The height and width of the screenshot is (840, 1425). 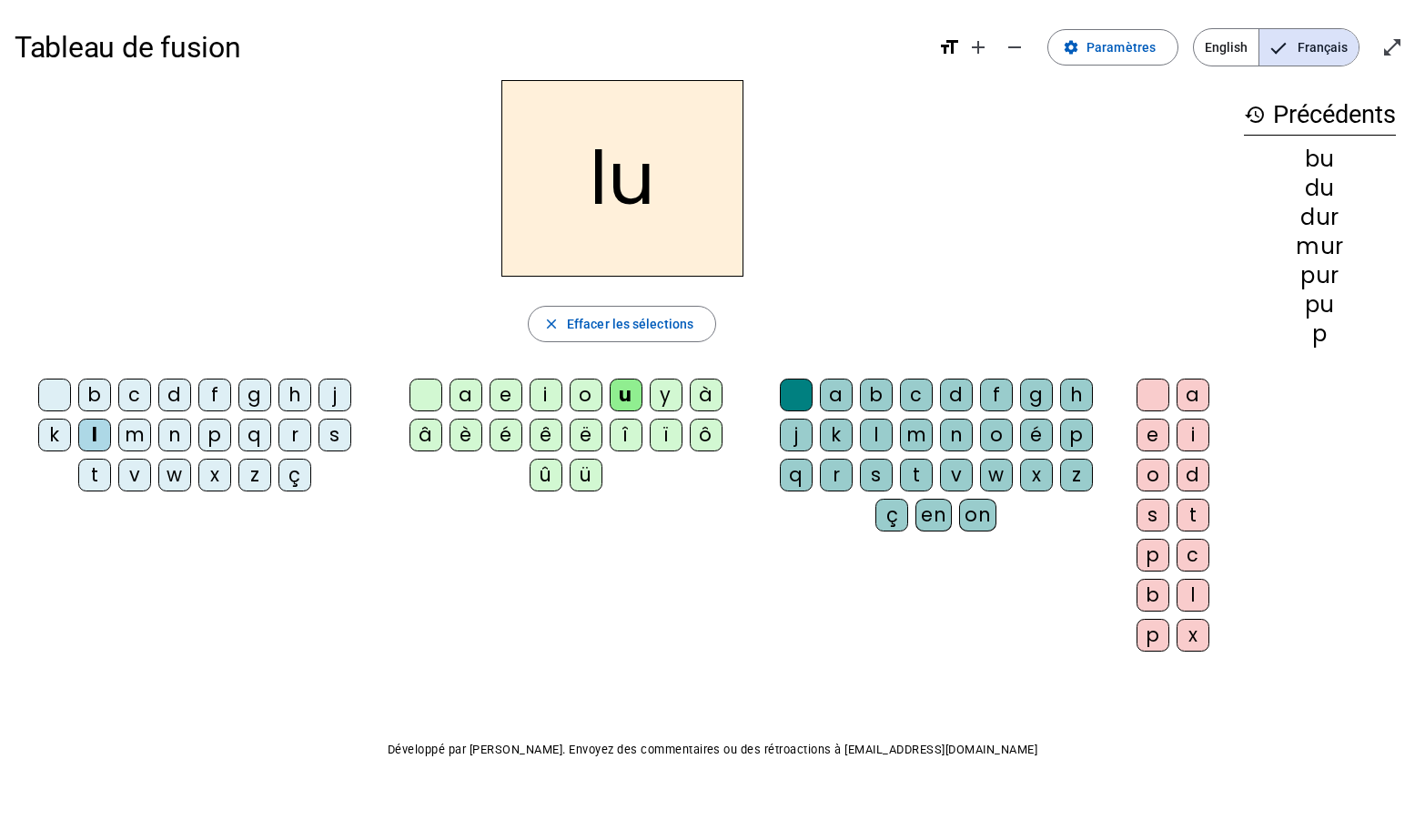 What do you see at coordinates (626, 435) in the screenshot?
I see `div: î` at bounding box center [626, 435].